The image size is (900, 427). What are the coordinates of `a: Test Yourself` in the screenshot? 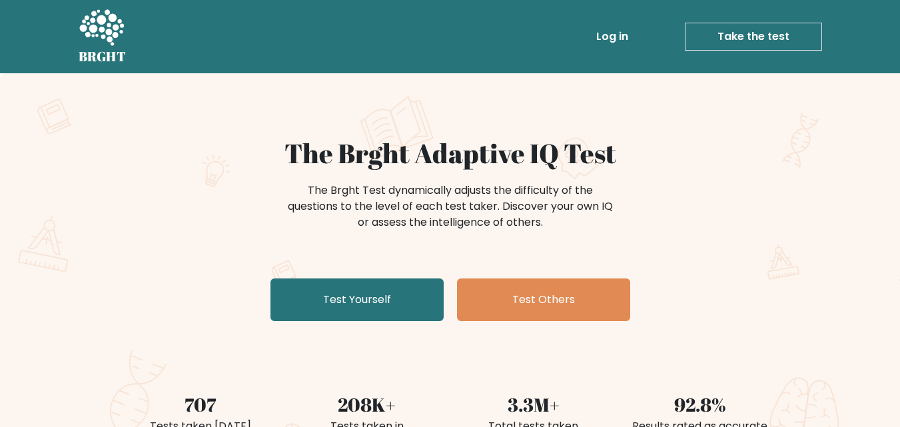 It's located at (357, 300).